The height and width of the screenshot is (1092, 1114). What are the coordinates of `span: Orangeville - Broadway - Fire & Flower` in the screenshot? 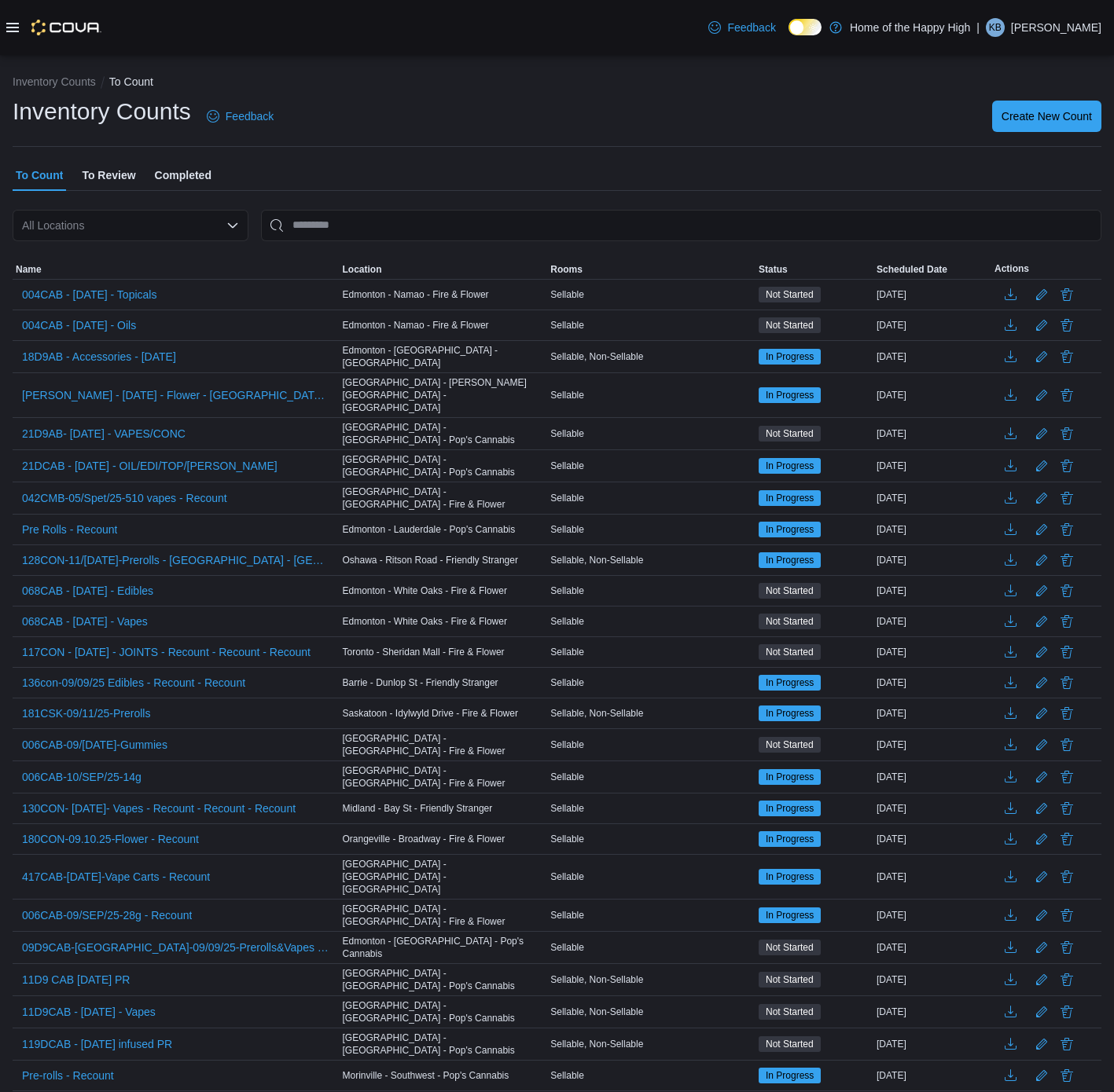 It's located at (423, 839).